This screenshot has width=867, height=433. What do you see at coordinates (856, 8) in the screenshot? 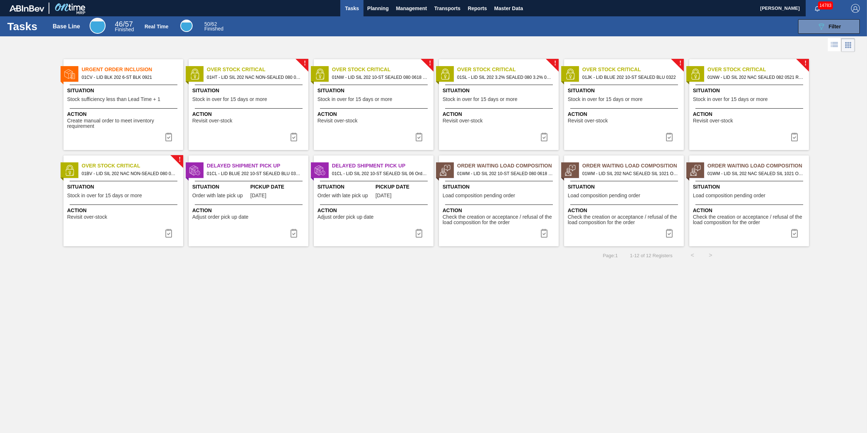
I see `img: Logout` at bounding box center [856, 8].